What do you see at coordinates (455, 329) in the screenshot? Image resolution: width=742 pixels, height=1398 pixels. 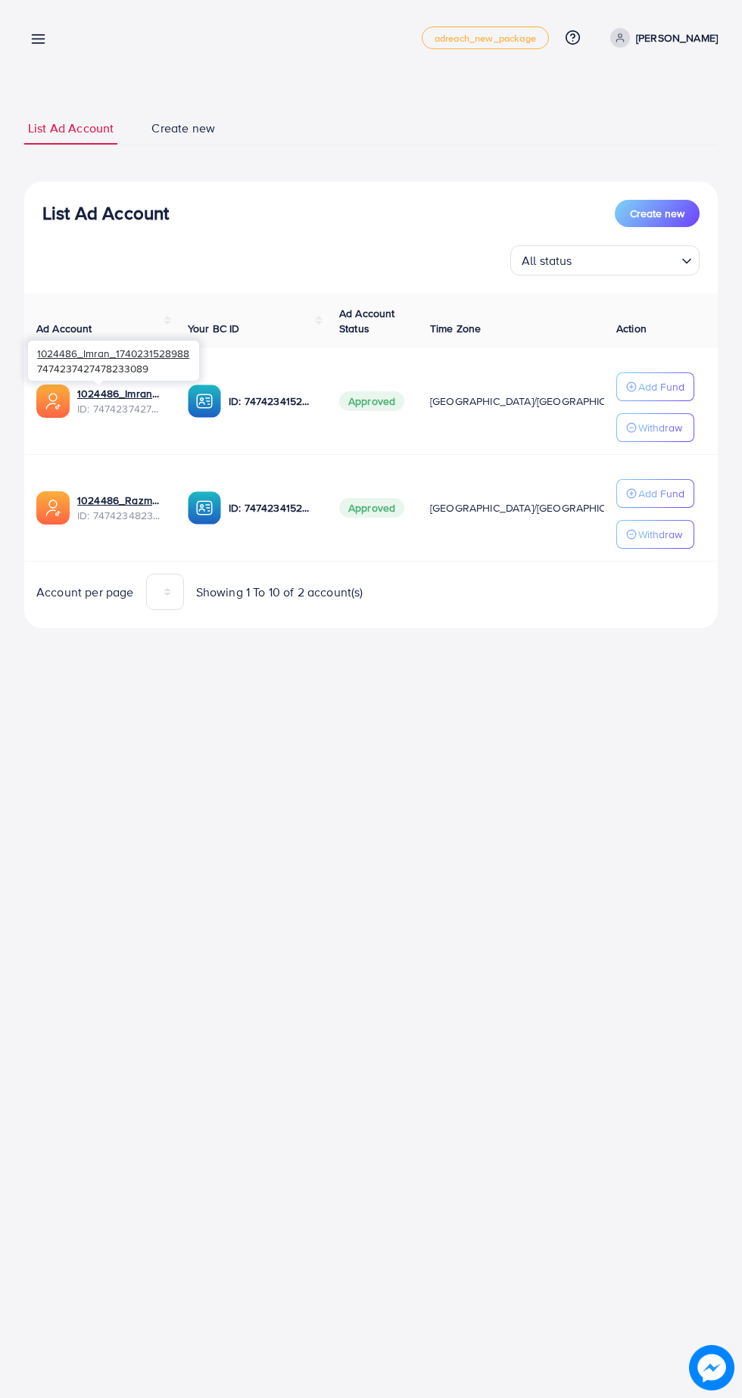 I see `span: Time Zone` at bounding box center [455, 329].